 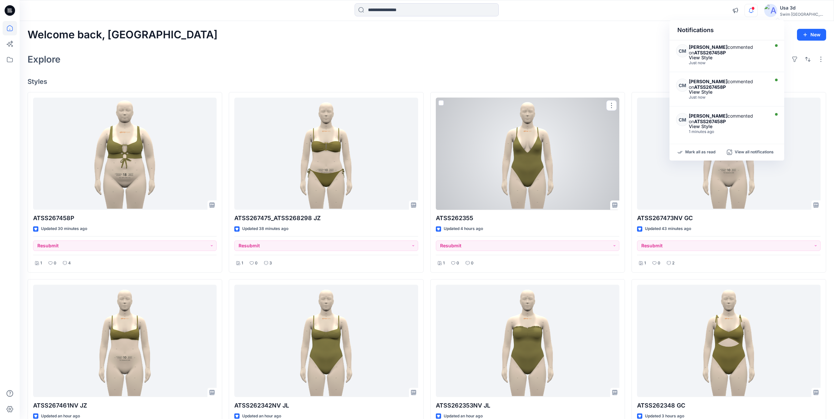 I want to click on a: ATSS267475_ATSS268298 JZ, so click(x=326, y=154).